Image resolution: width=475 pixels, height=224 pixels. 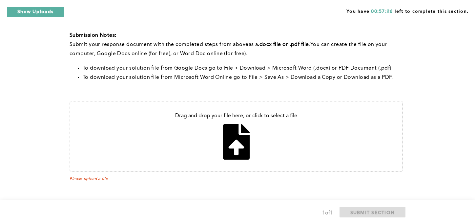 I want to click on li: To download your solution file from Microsoft Word Online go to File > Save As > Download a Copy ..., so click(x=243, y=77).